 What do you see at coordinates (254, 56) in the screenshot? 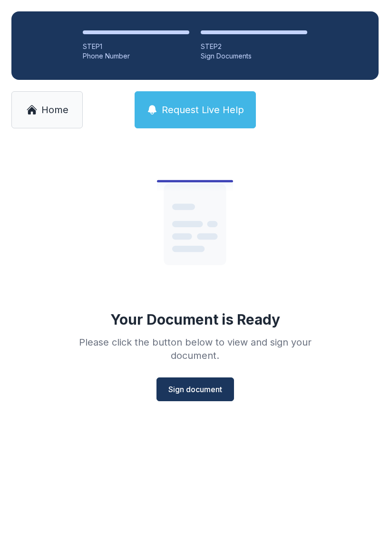
I see `div: Sign Documents` at bounding box center [254, 56].